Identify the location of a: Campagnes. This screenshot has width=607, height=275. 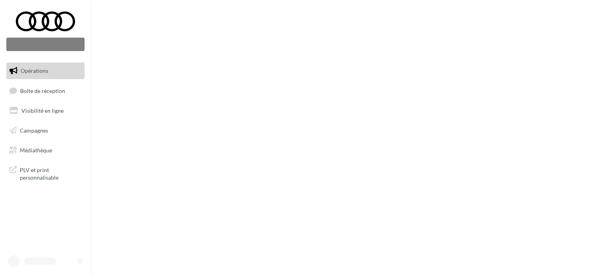
(45, 130).